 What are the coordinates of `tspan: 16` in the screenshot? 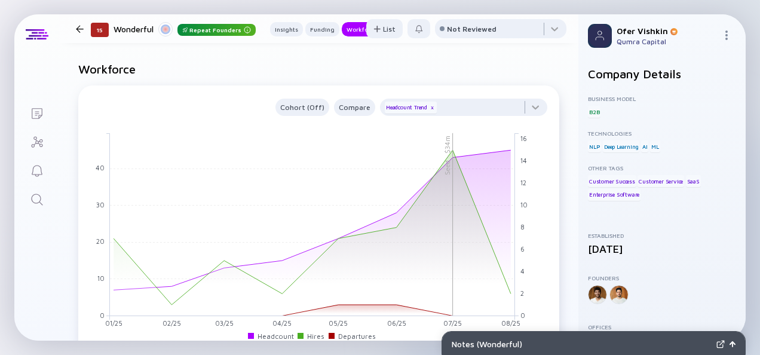 It's located at (524, 138).